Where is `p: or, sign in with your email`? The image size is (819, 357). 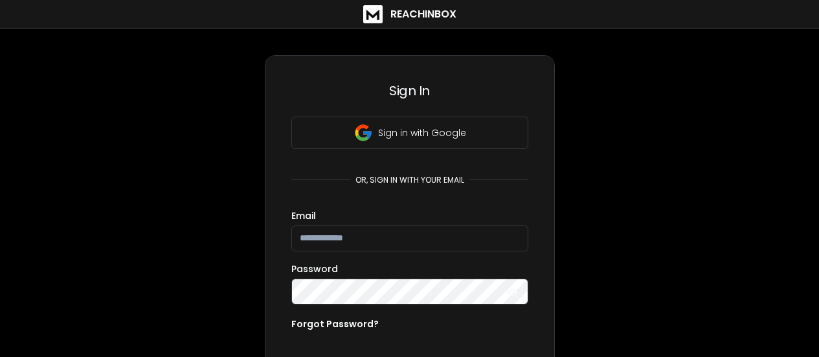 p: or, sign in with your email is located at coordinates (410, 180).